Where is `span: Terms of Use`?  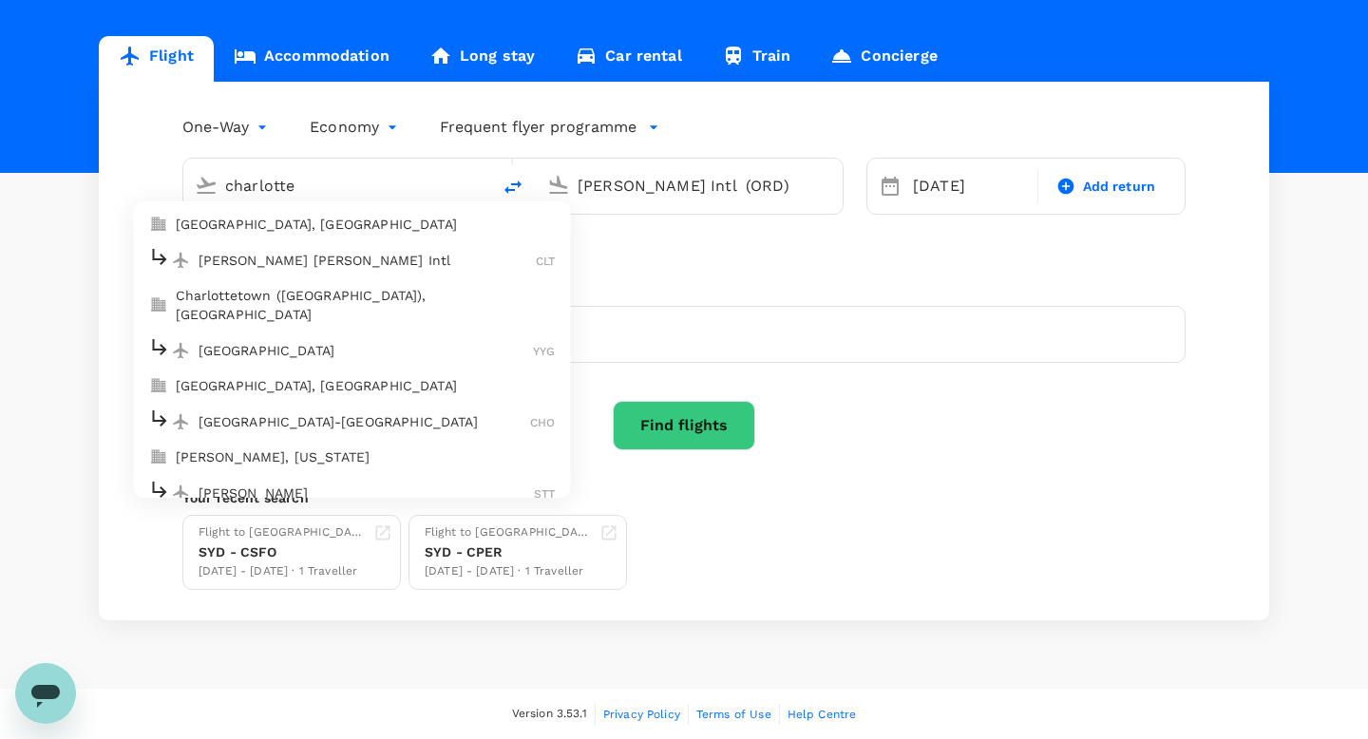
span: Terms of Use is located at coordinates (734, 715).